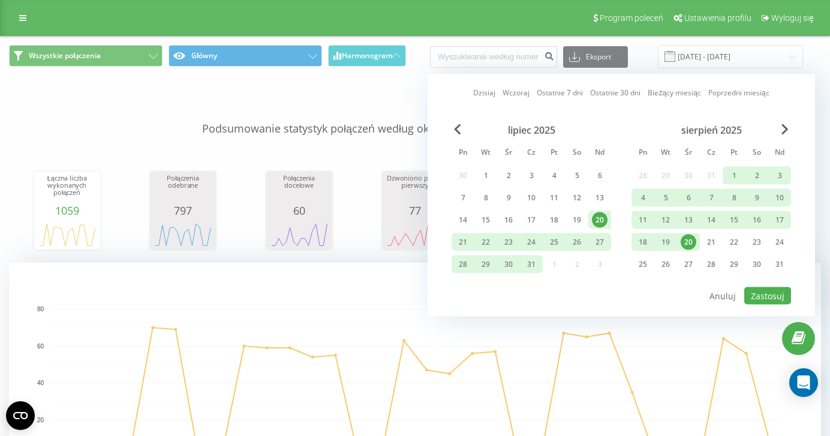  Describe the element at coordinates (711, 130) in the screenshot. I see `div: sierpień 2025` at that location.